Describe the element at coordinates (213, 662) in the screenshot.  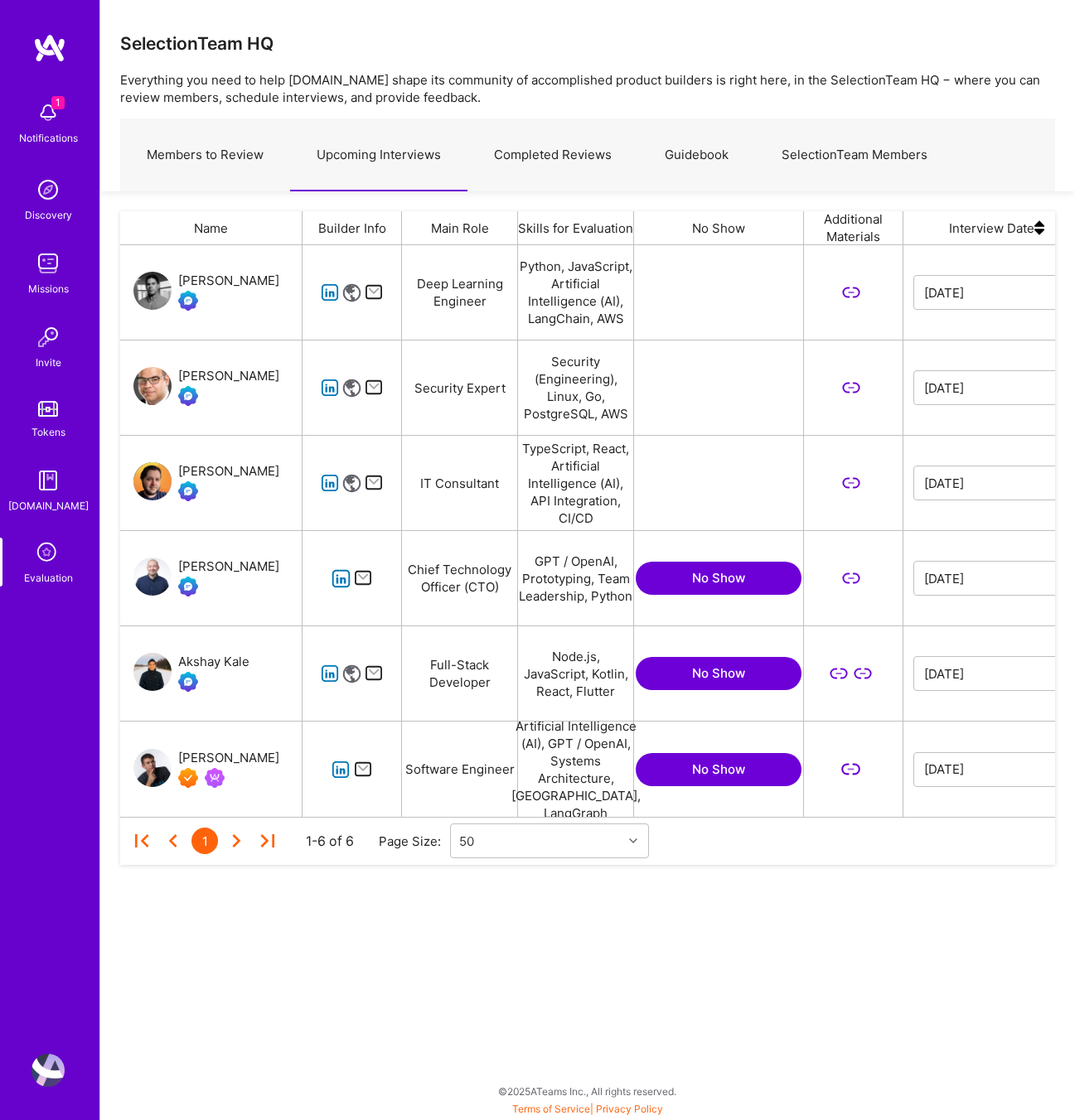
I see `div: Akshay Kale` at that location.